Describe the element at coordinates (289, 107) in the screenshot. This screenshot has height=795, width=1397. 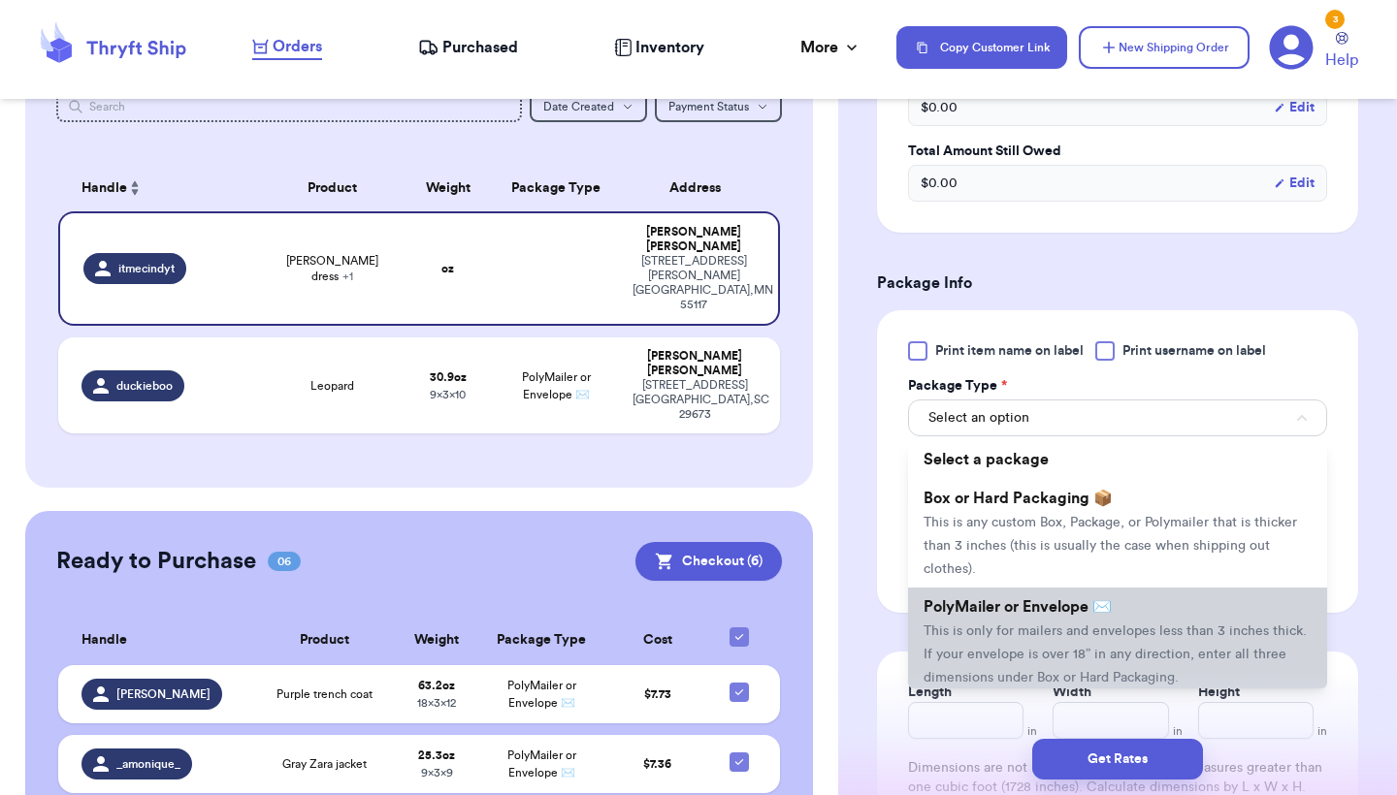
I see `input: Search` at that location.